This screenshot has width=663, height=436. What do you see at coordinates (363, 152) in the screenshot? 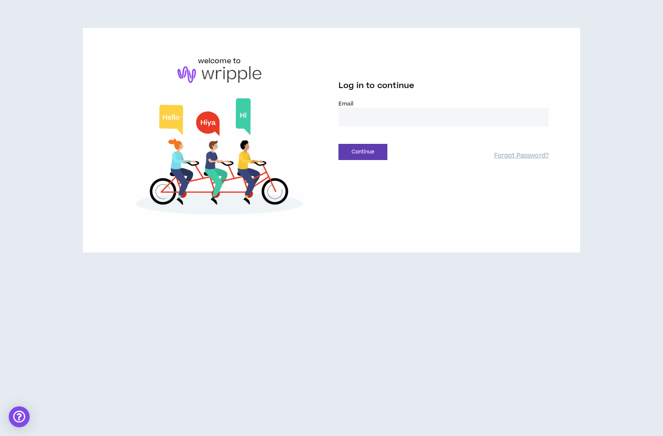
I see `button: Continue` at bounding box center [363, 152].